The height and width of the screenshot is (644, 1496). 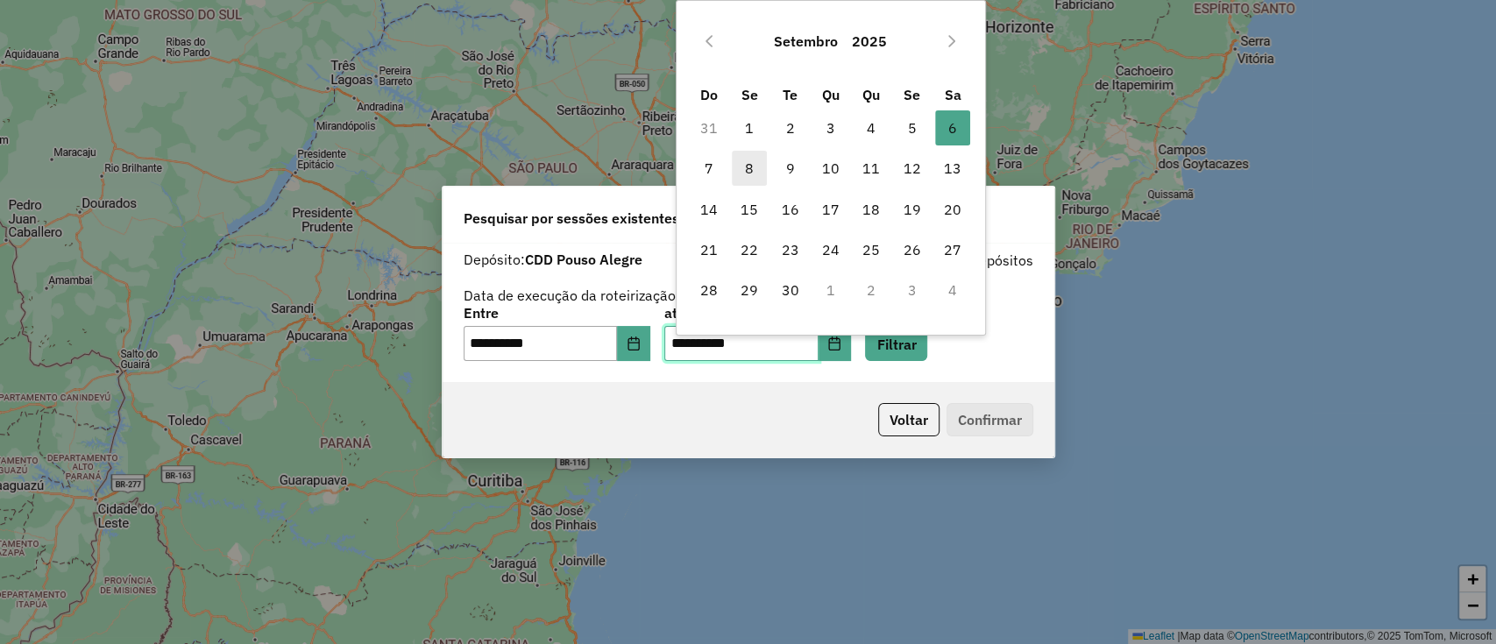 I want to click on td: 15, so click(x=750, y=210).